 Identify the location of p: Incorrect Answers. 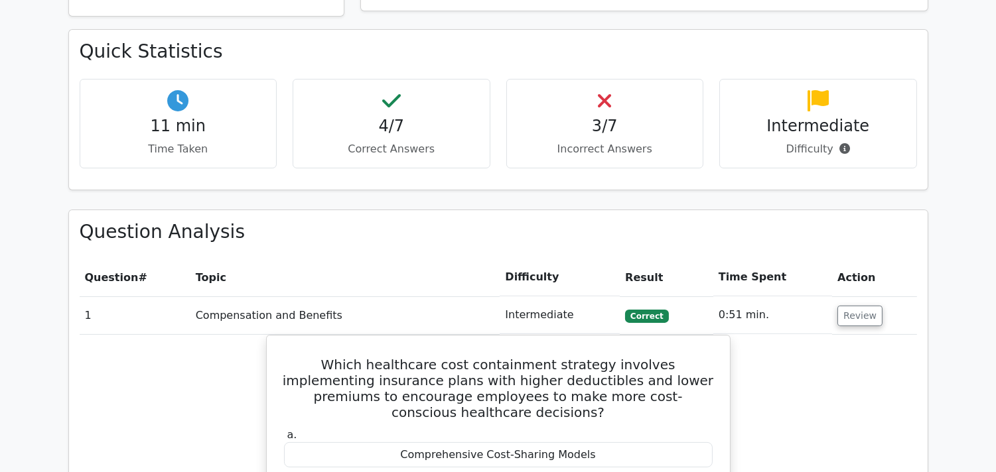
(605, 149).